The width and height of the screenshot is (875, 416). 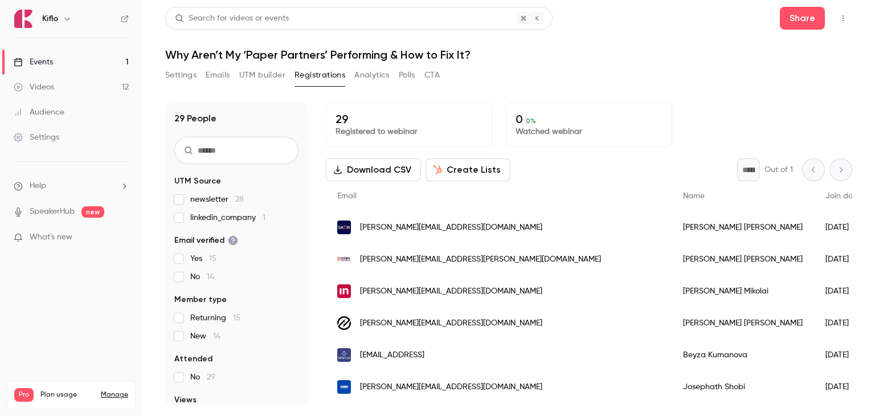 I want to click on button: Create Lists, so click(x=468, y=170).